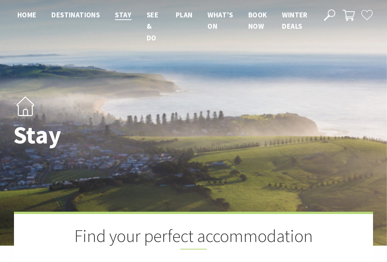 The width and height of the screenshot is (387, 262). I want to click on h2: Find your perfect accommodation, so click(193, 237).